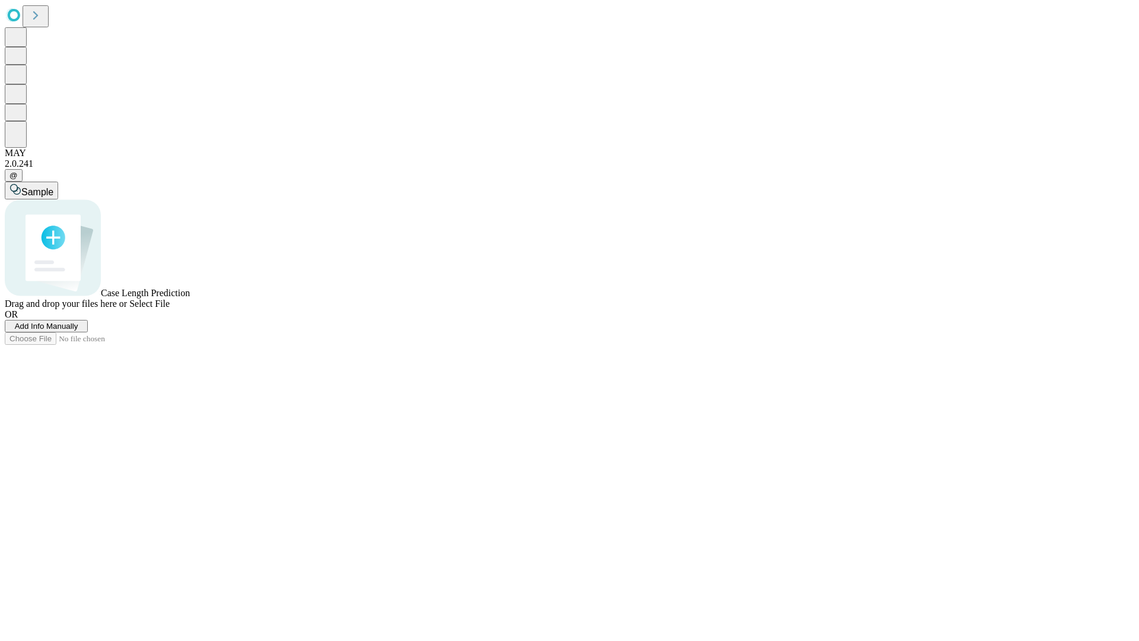 The width and height of the screenshot is (1139, 641). Describe the element at coordinates (46, 326) in the screenshot. I see `button: Add Info Manually` at that location.